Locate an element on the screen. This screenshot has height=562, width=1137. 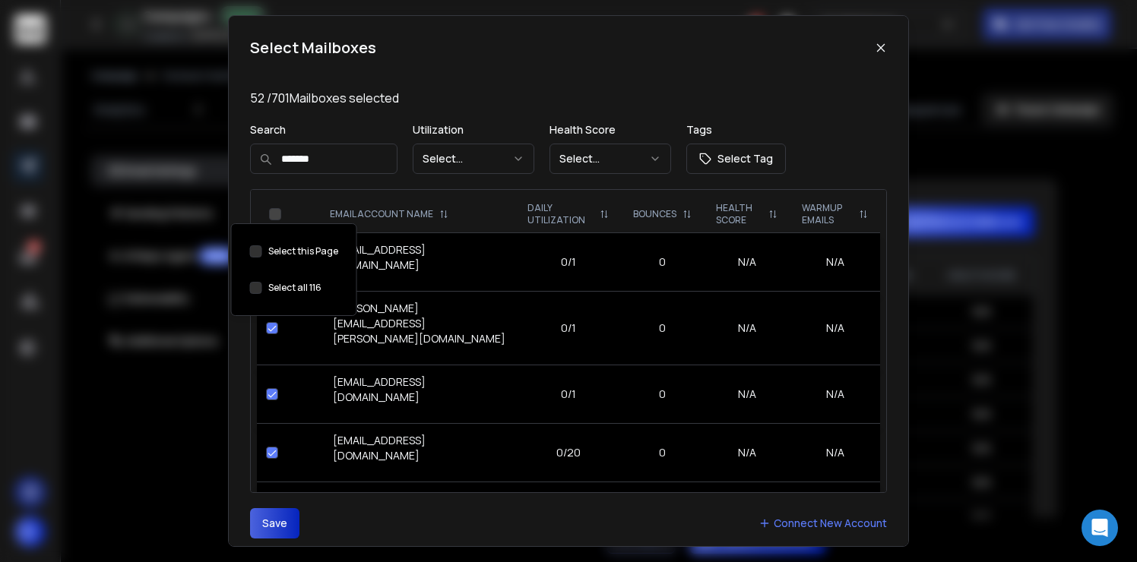
div: Open Intercom Messenger is located at coordinates (1100, 528).